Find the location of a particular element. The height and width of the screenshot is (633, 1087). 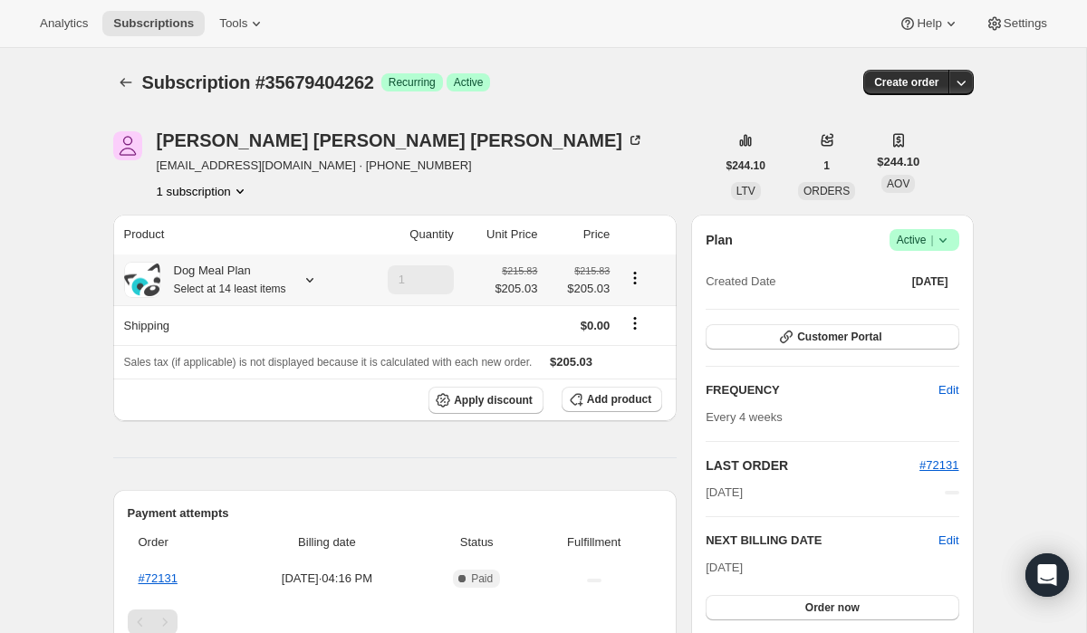

span: Subscription #35679404262 is located at coordinates (258, 82).